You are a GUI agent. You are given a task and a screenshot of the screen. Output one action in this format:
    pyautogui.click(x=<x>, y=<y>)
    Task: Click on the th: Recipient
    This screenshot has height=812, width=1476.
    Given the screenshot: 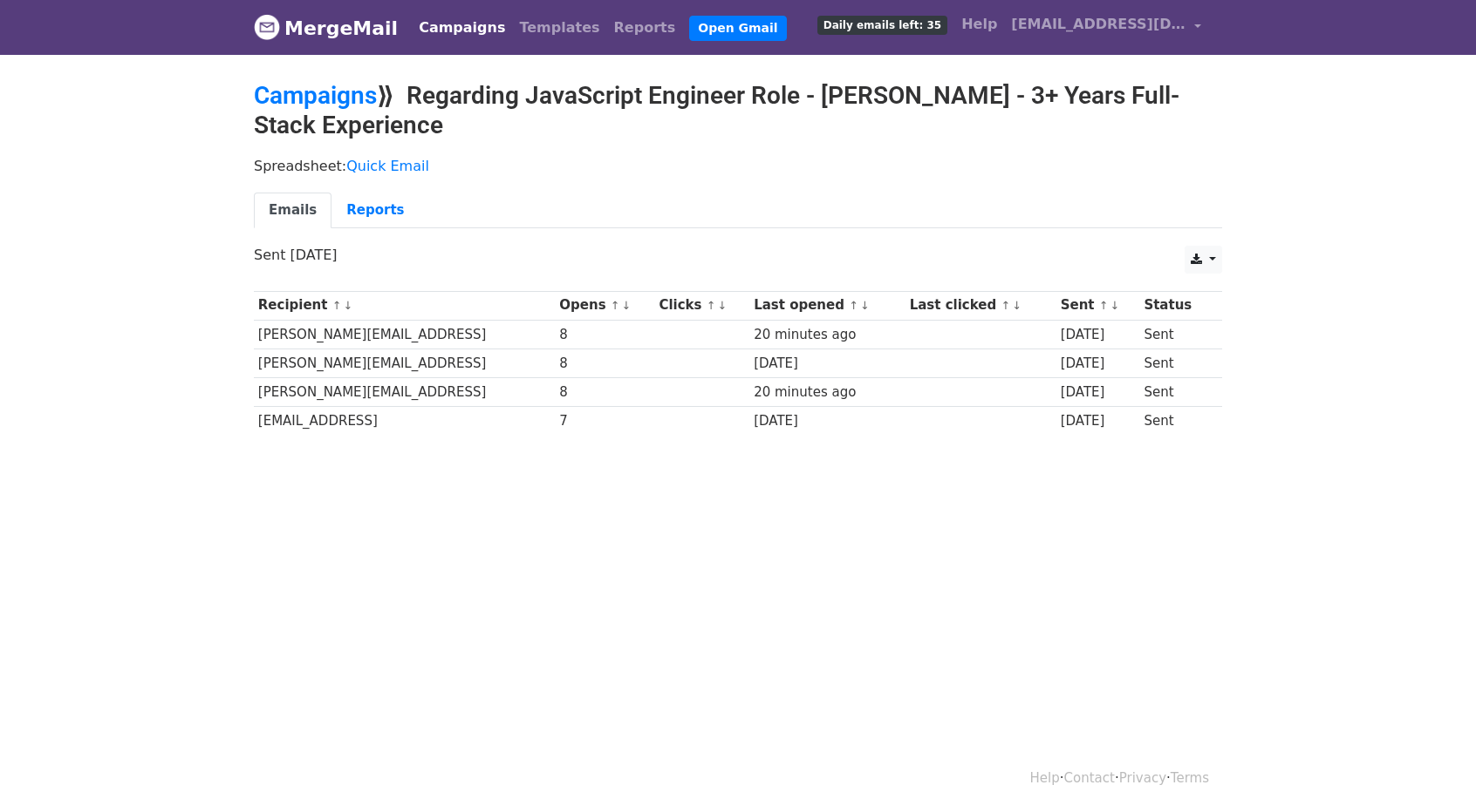 What is the action you would take?
    pyautogui.click(x=404, y=305)
    